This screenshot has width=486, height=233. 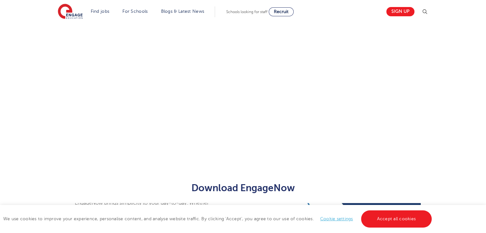 What do you see at coordinates (218, 219) in the screenshot?
I see `span: We use cookies to improve your experience, personalise content, and analyse website traffic. By c...` at bounding box center [218, 219].